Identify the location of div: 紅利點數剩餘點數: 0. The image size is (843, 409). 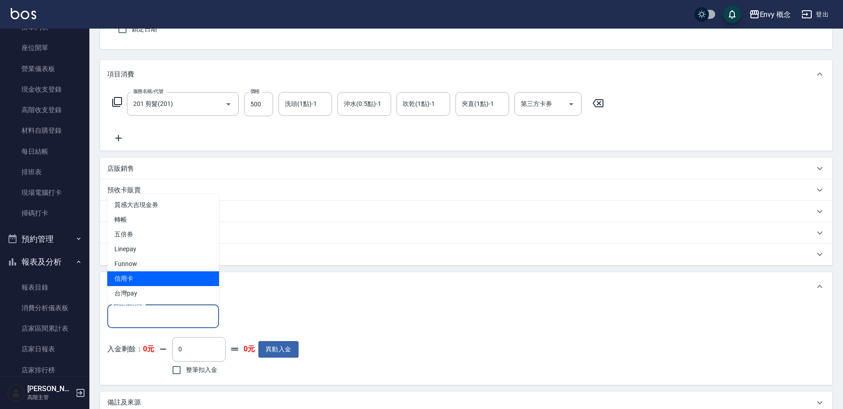
(466, 254).